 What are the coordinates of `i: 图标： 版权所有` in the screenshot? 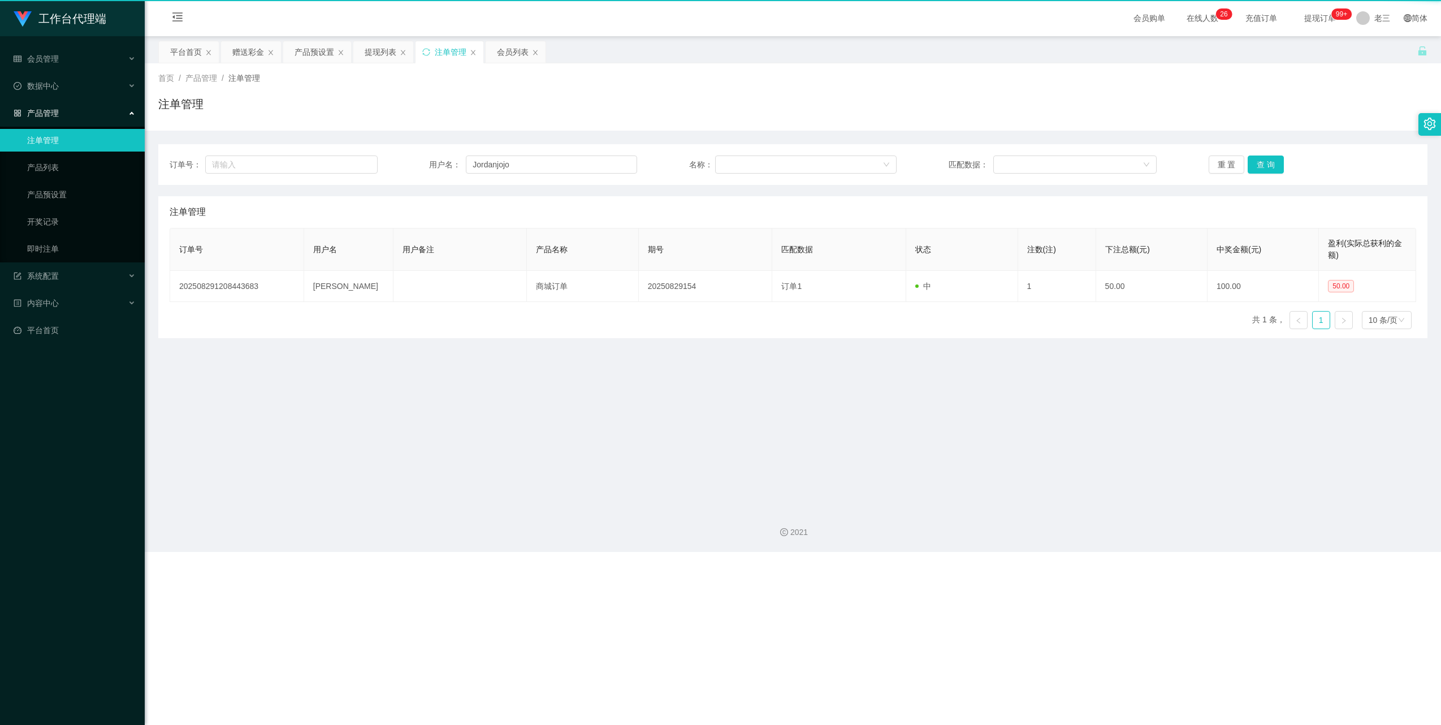 It's located at (784, 532).